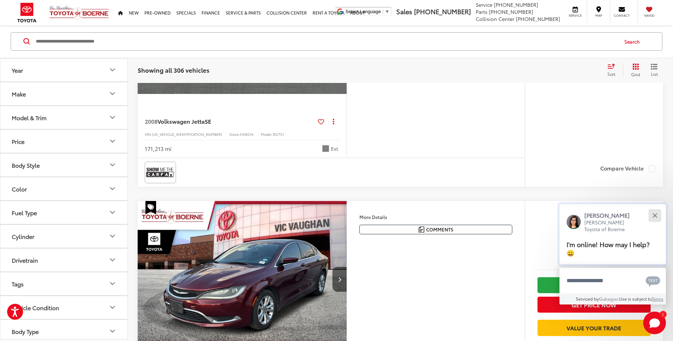 This screenshot has height=341, width=673. I want to click on label: Compare Vehicle, so click(628, 169).